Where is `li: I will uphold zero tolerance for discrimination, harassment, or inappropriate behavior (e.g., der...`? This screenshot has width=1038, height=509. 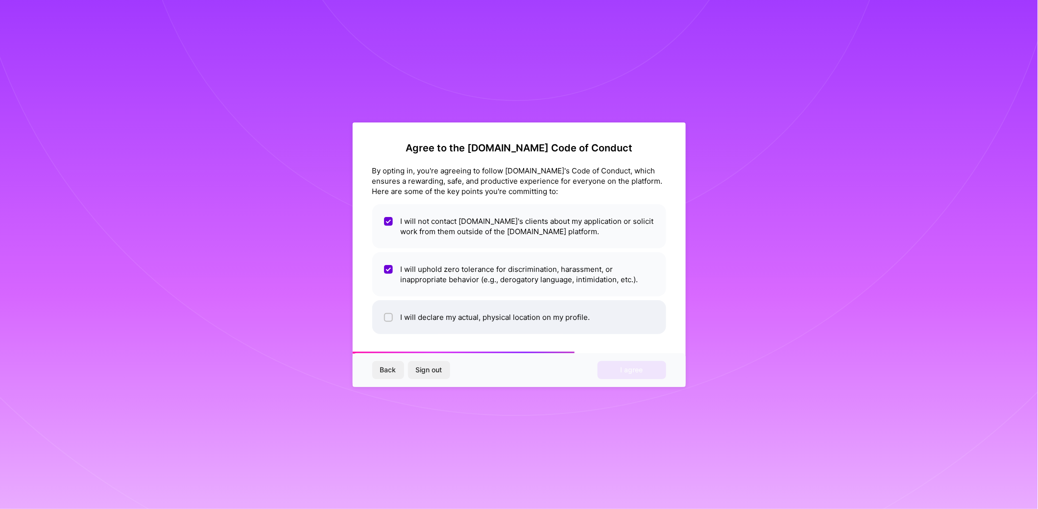 li: I will uphold zero tolerance for discrimination, harassment, or inappropriate behavior (e.g., der... is located at coordinates (519, 274).